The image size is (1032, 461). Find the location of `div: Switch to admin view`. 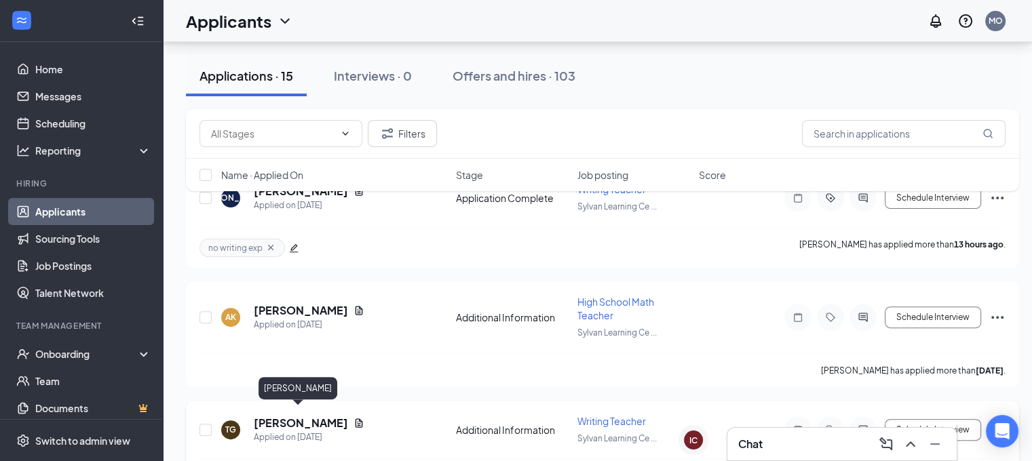

div: Switch to admin view is located at coordinates (83, 441).